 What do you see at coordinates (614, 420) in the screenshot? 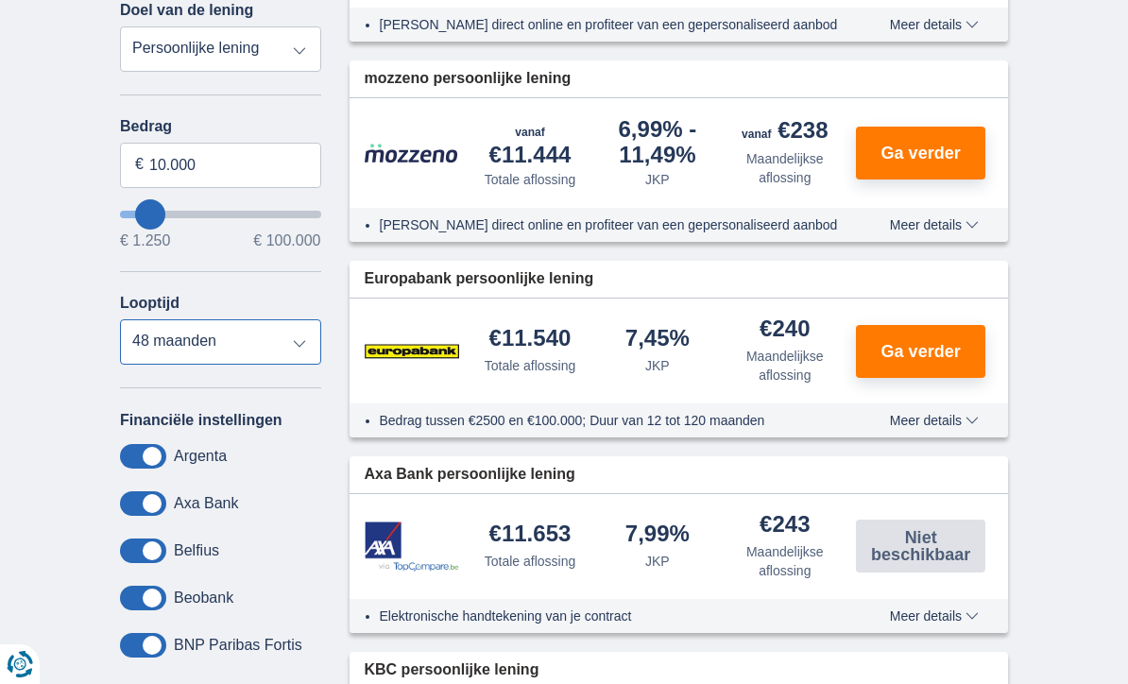
I see `li: Bedrag tussen €2500 en €100.000; Duur van 12 tot 120 maanden` at bounding box center [614, 420].